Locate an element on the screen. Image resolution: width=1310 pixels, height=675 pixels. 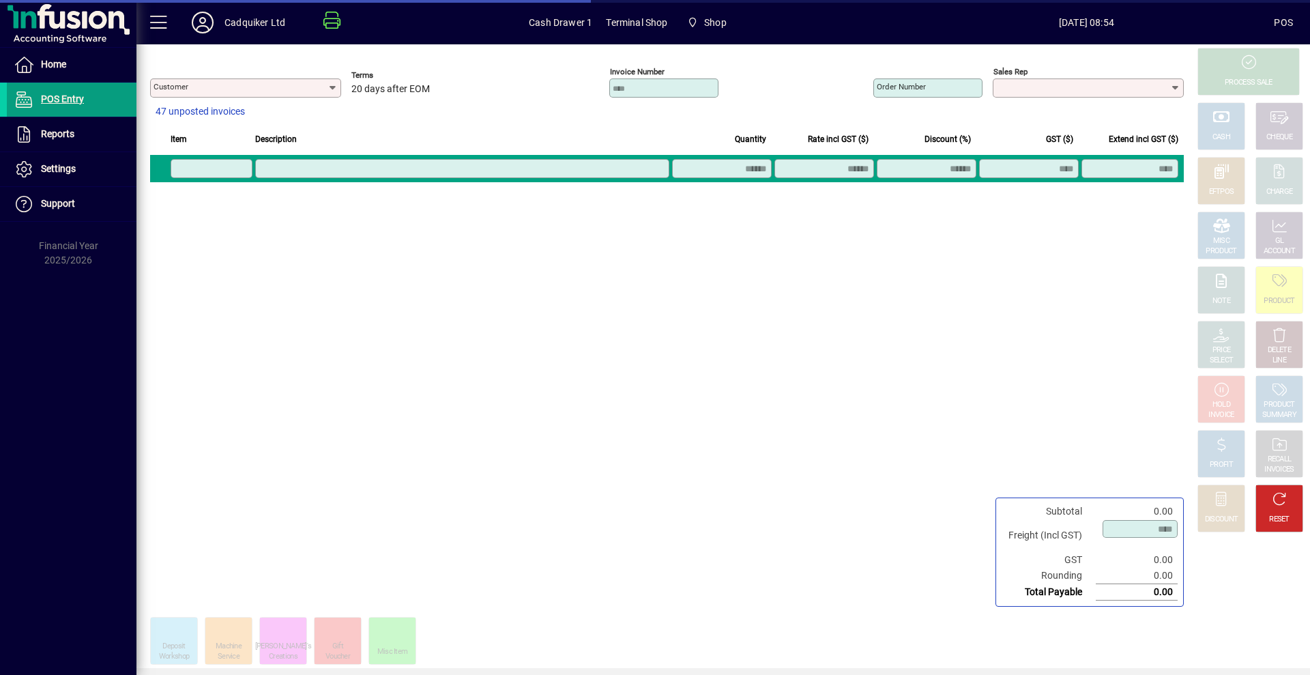
div: NOTE is located at coordinates (1221, 301).